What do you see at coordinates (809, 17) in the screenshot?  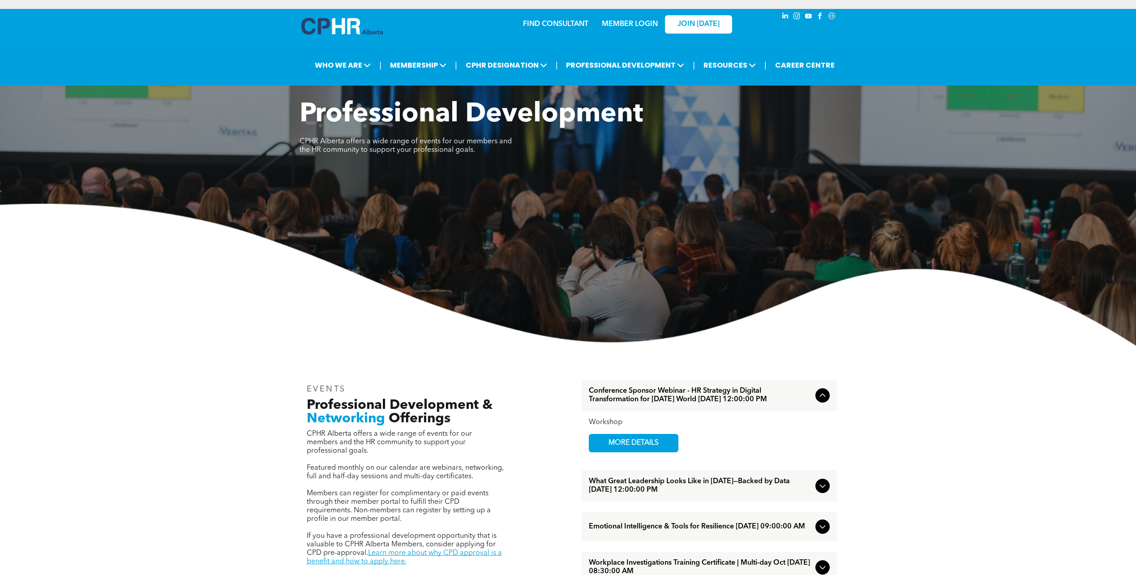 I see `a: youtube` at bounding box center [809, 17].